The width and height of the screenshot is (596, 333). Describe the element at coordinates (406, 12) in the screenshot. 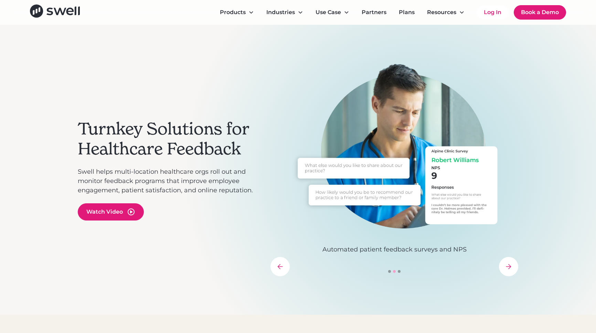

I see `a: Plans` at that location.